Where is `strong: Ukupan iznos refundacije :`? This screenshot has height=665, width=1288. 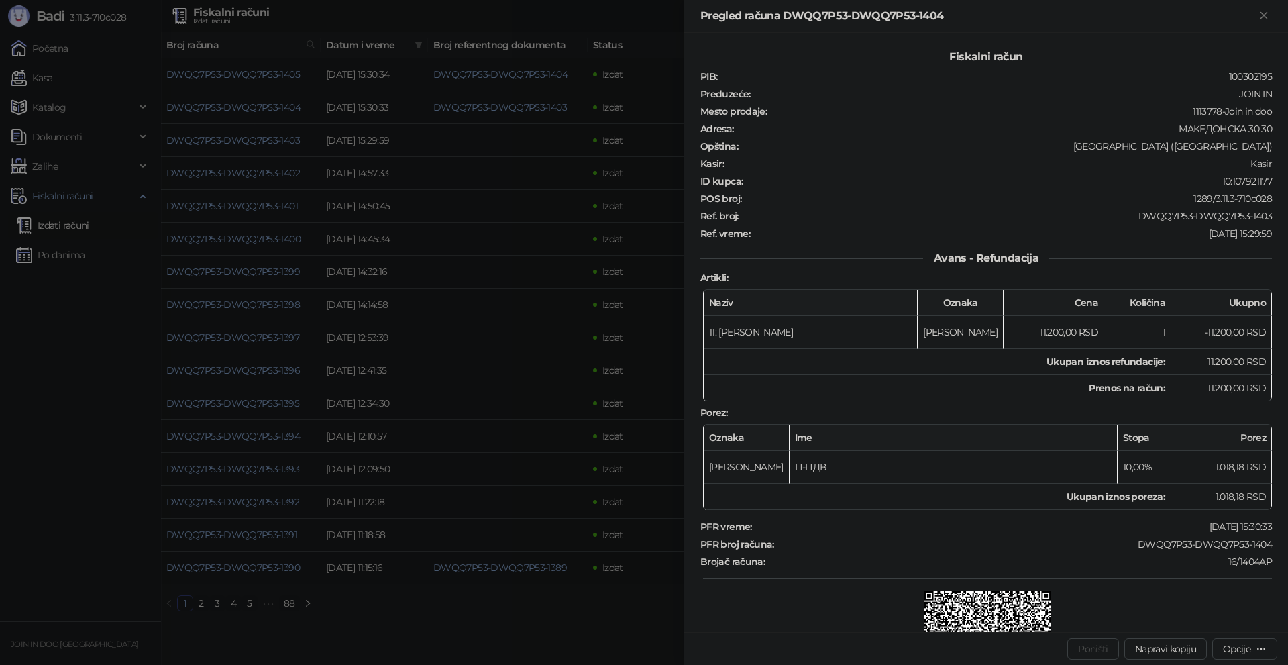 strong: Ukupan iznos refundacije : is located at coordinates (1105, 362).